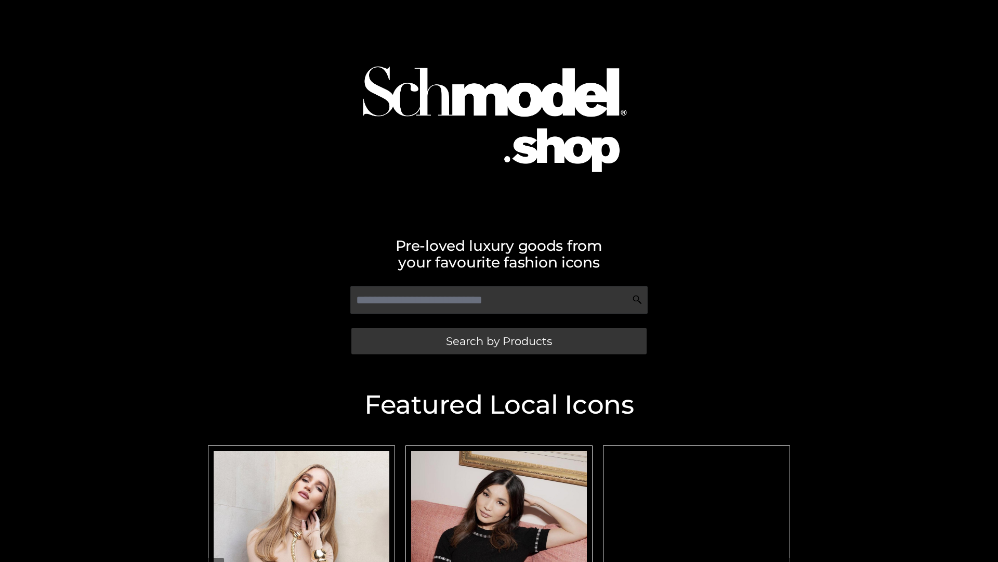 This screenshot has height=562, width=998. Describe the element at coordinates (499, 254) in the screenshot. I see `h2: Pre-loved luxury goods from your favourite fashion icons` at that location.